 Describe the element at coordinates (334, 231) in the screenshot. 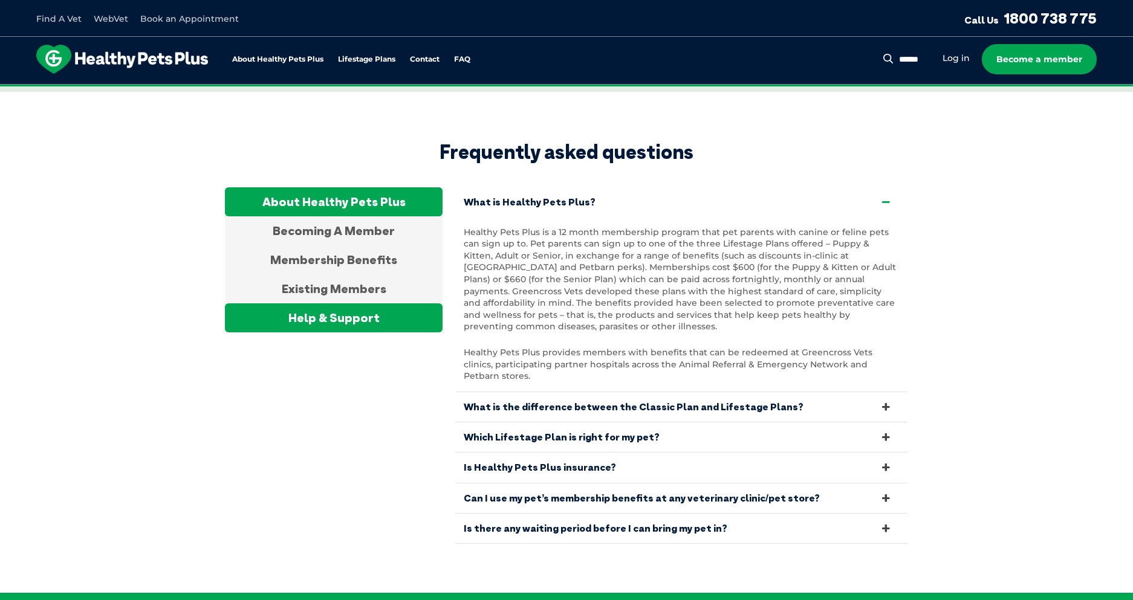

I see `div: Becoming A Member` at that location.